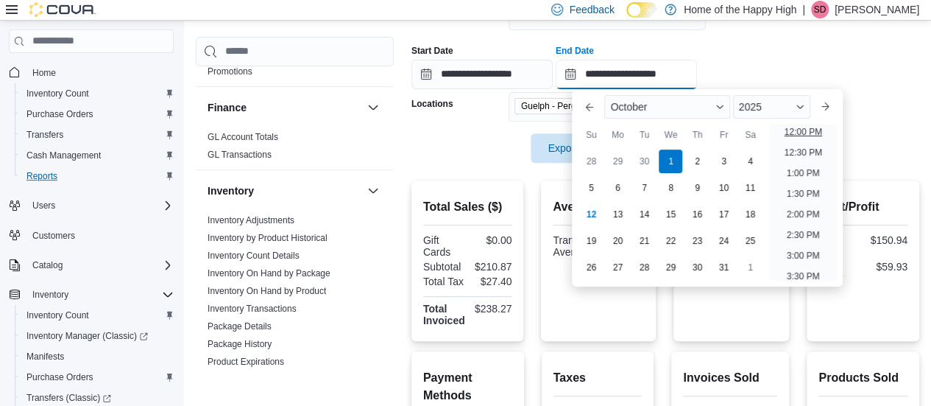 The image size is (931, 406). I want to click on li: 3:30 PM, so click(803, 276).